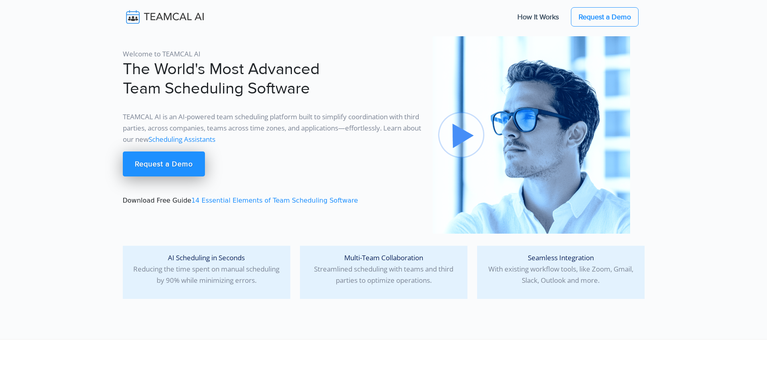 The width and height of the screenshot is (767, 367). What do you see at coordinates (273, 135) in the screenshot?
I see `div: Download Free Guide` at bounding box center [273, 135].